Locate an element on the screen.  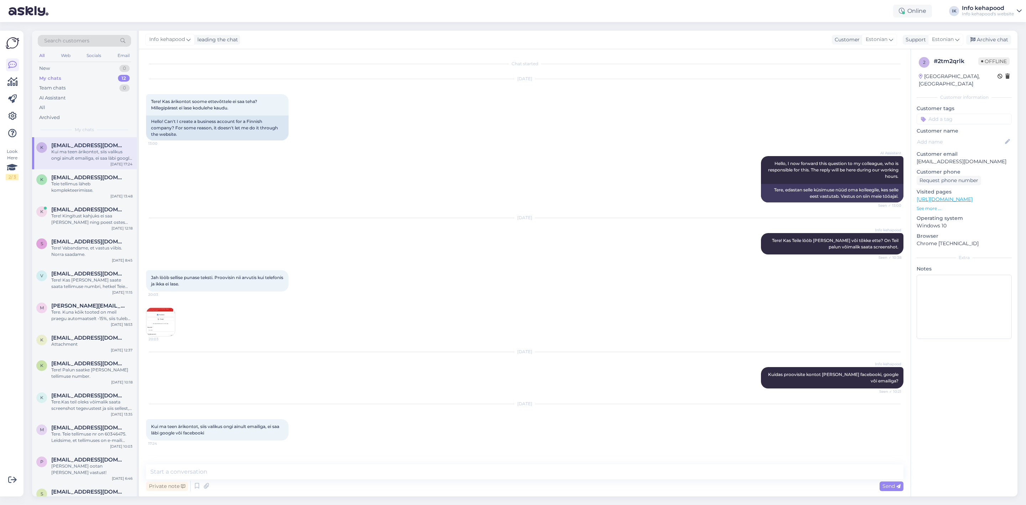
span: Hello, I now forward this question to my colleague, who is responsible for this. The reply will b... is located at coordinates (834, 170).